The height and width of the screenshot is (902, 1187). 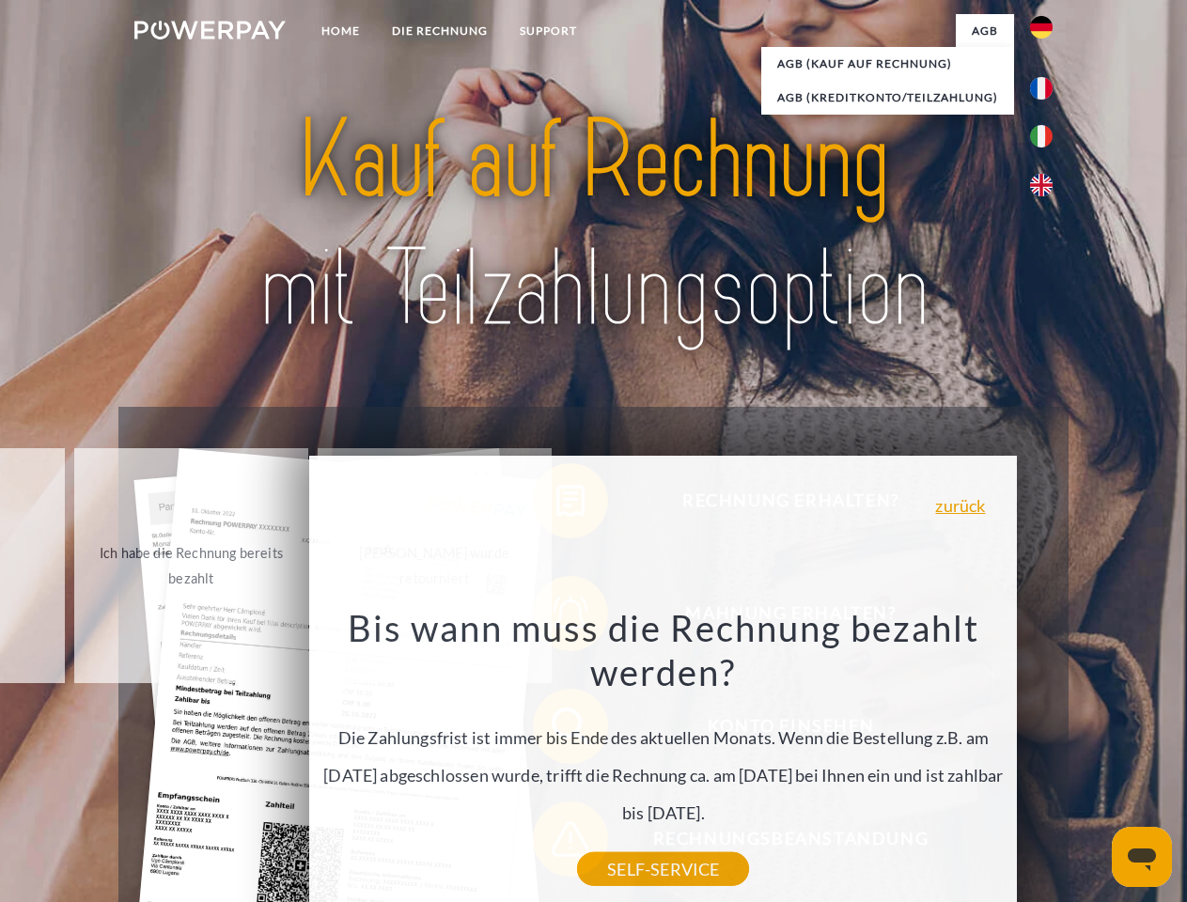 What do you see at coordinates (1041, 27) in the screenshot?
I see `img: de` at bounding box center [1041, 27].